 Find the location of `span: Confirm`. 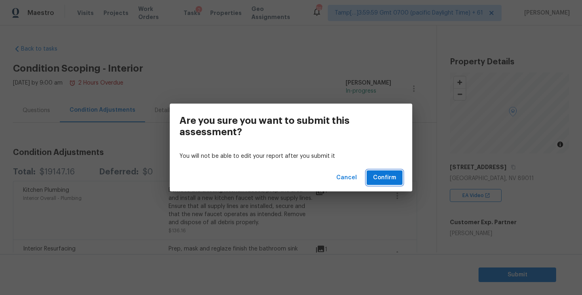

span: Confirm is located at coordinates (385, 178).